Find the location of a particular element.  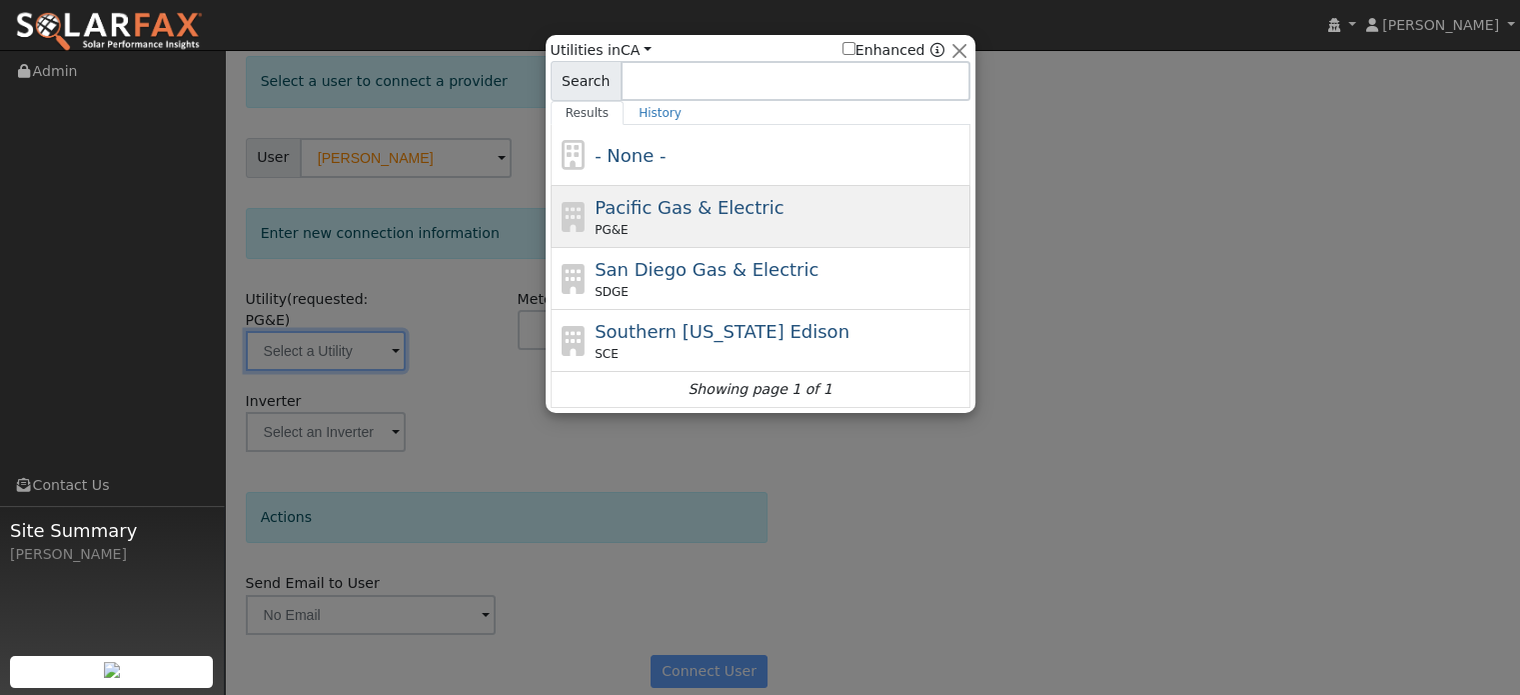

a: Results is located at coordinates (588, 113).